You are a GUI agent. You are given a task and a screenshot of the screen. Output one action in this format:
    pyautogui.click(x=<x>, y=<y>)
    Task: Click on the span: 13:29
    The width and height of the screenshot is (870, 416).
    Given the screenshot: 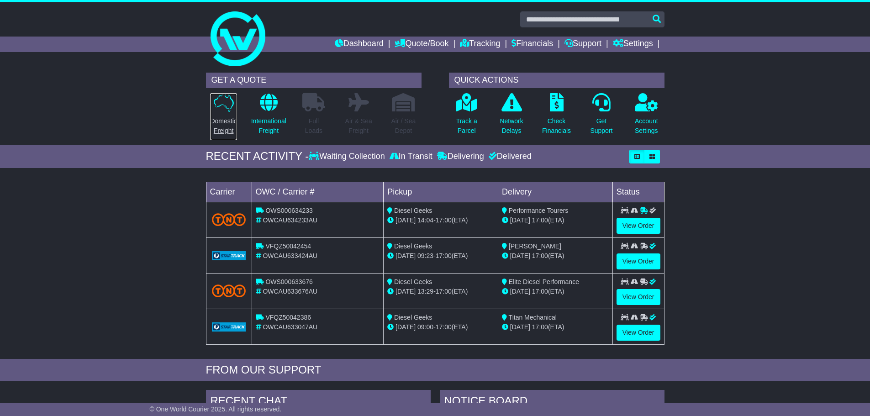 What is the action you would take?
    pyautogui.click(x=425, y=291)
    